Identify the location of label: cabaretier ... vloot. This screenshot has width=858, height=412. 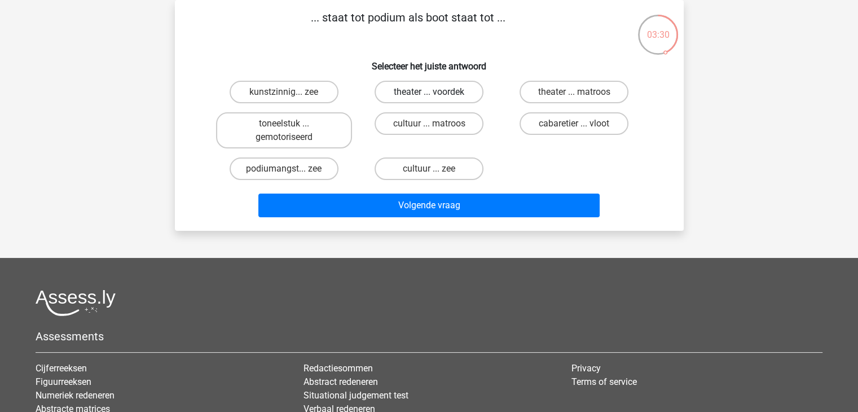
(574, 124).